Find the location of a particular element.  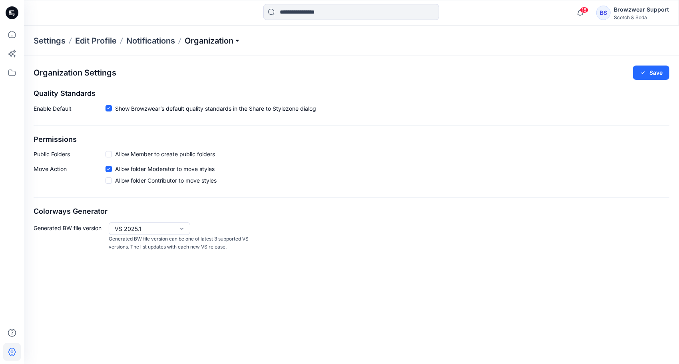

p: Move Action is located at coordinates (69, 176).